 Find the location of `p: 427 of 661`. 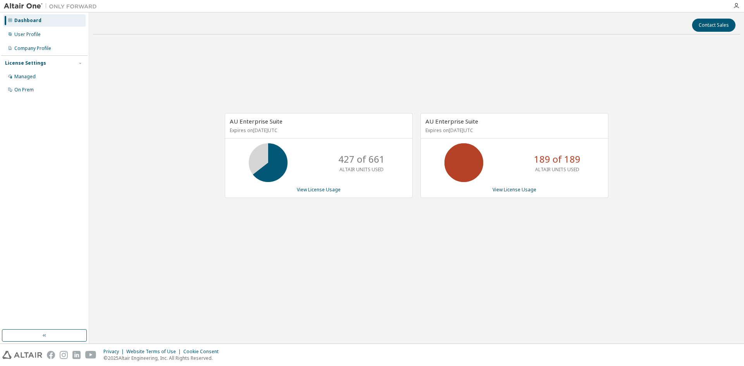

p: 427 of 661 is located at coordinates (362, 159).